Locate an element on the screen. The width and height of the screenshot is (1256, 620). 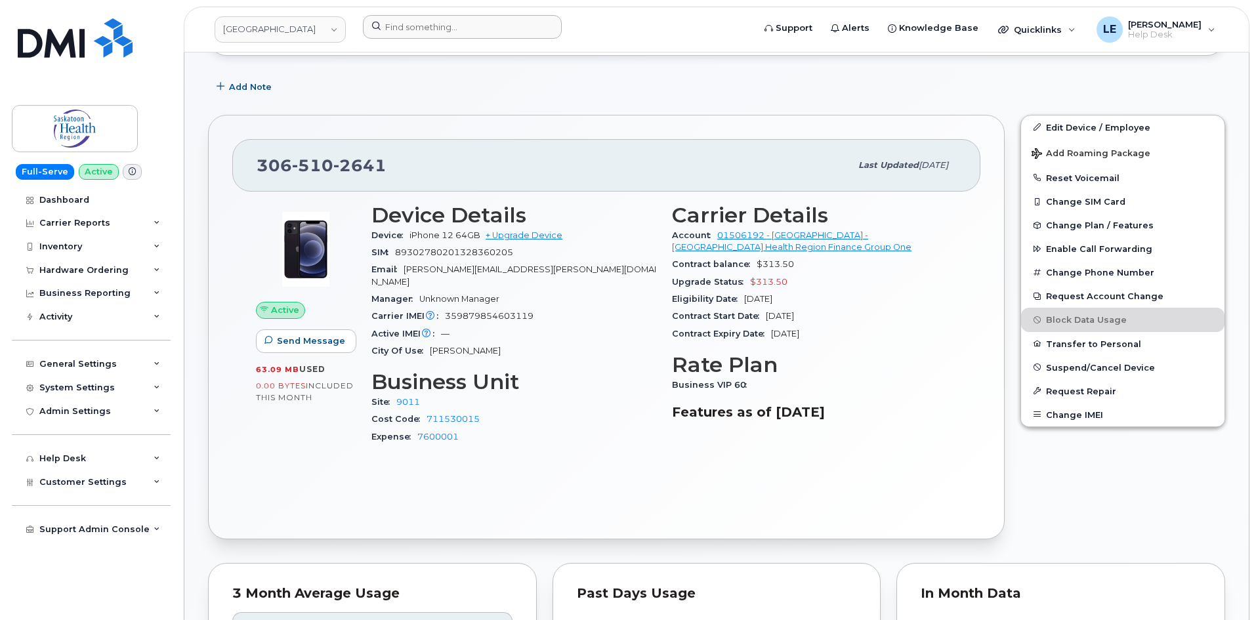
span: Active IMEI is located at coordinates (406, 333).